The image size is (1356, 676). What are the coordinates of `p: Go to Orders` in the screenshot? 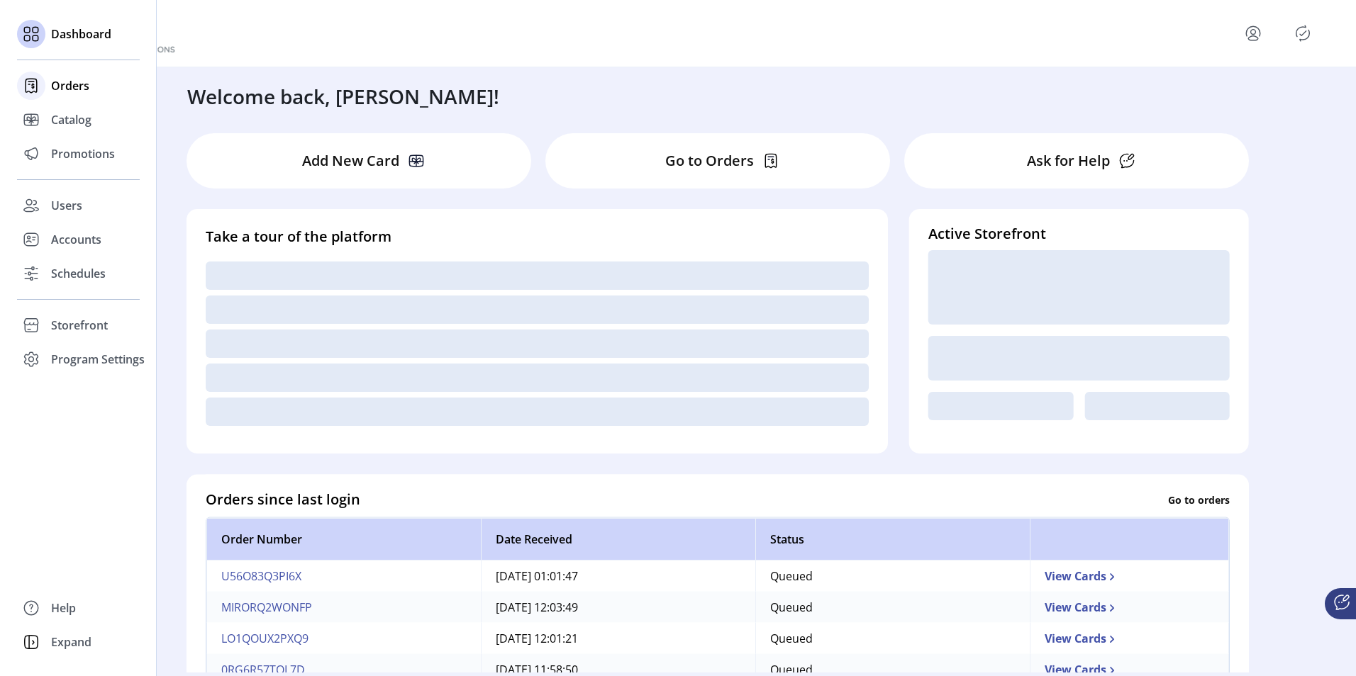 It's located at (709, 161).